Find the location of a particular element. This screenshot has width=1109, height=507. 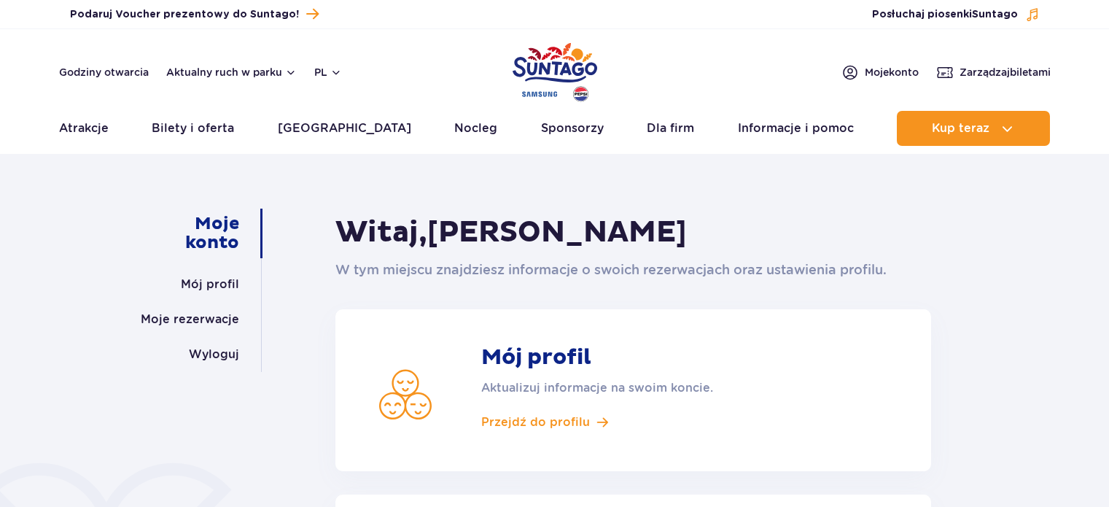

a: Zarządzajbiletami is located at coordinates (993, 72).